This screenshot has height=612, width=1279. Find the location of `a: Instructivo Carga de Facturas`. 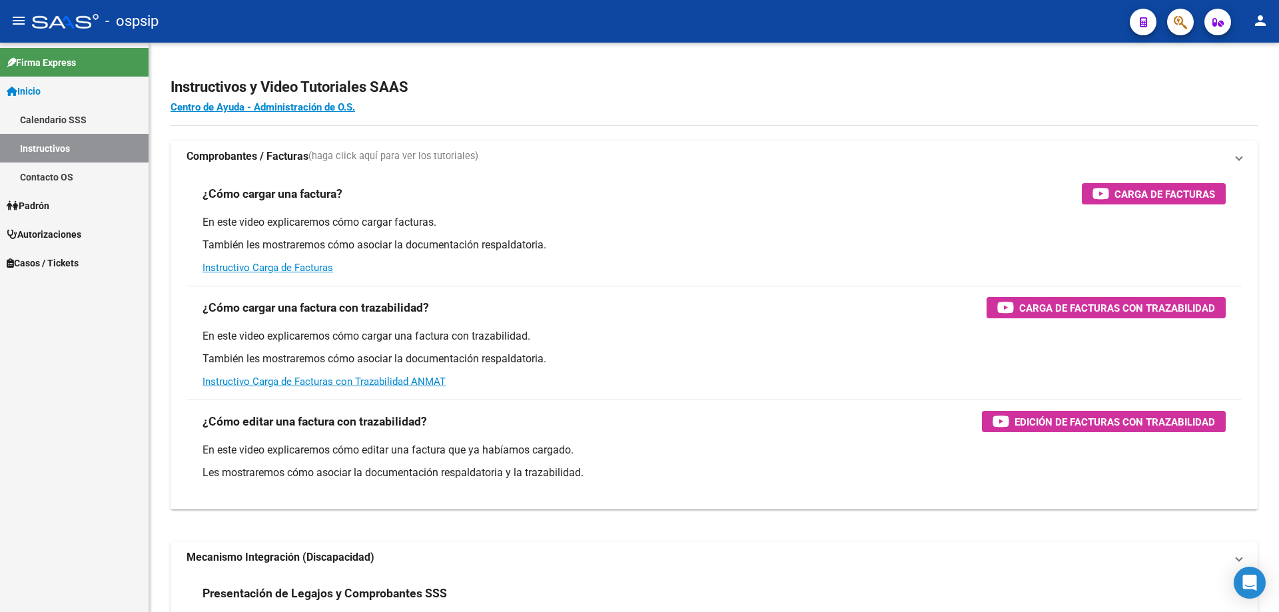

a: Instructivo Carga de Facturas is located at coordinates (268, 268).